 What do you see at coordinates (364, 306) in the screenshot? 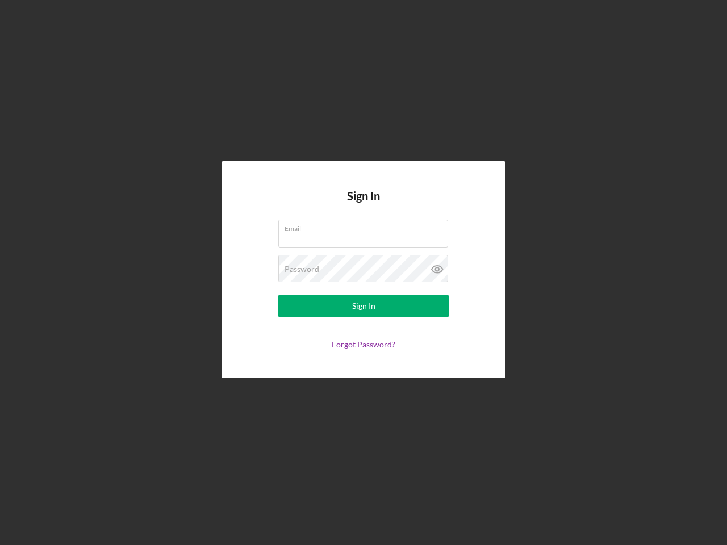
I see `div: Sign In` at bounding box center [364, 306].